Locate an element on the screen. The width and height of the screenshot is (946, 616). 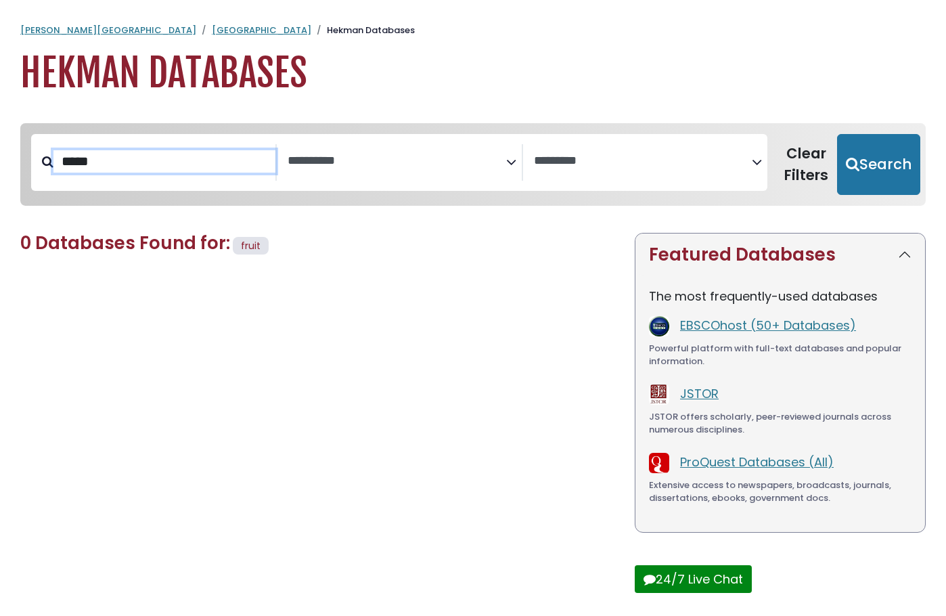
nav: Search filters is located at coordinates (473, 164).